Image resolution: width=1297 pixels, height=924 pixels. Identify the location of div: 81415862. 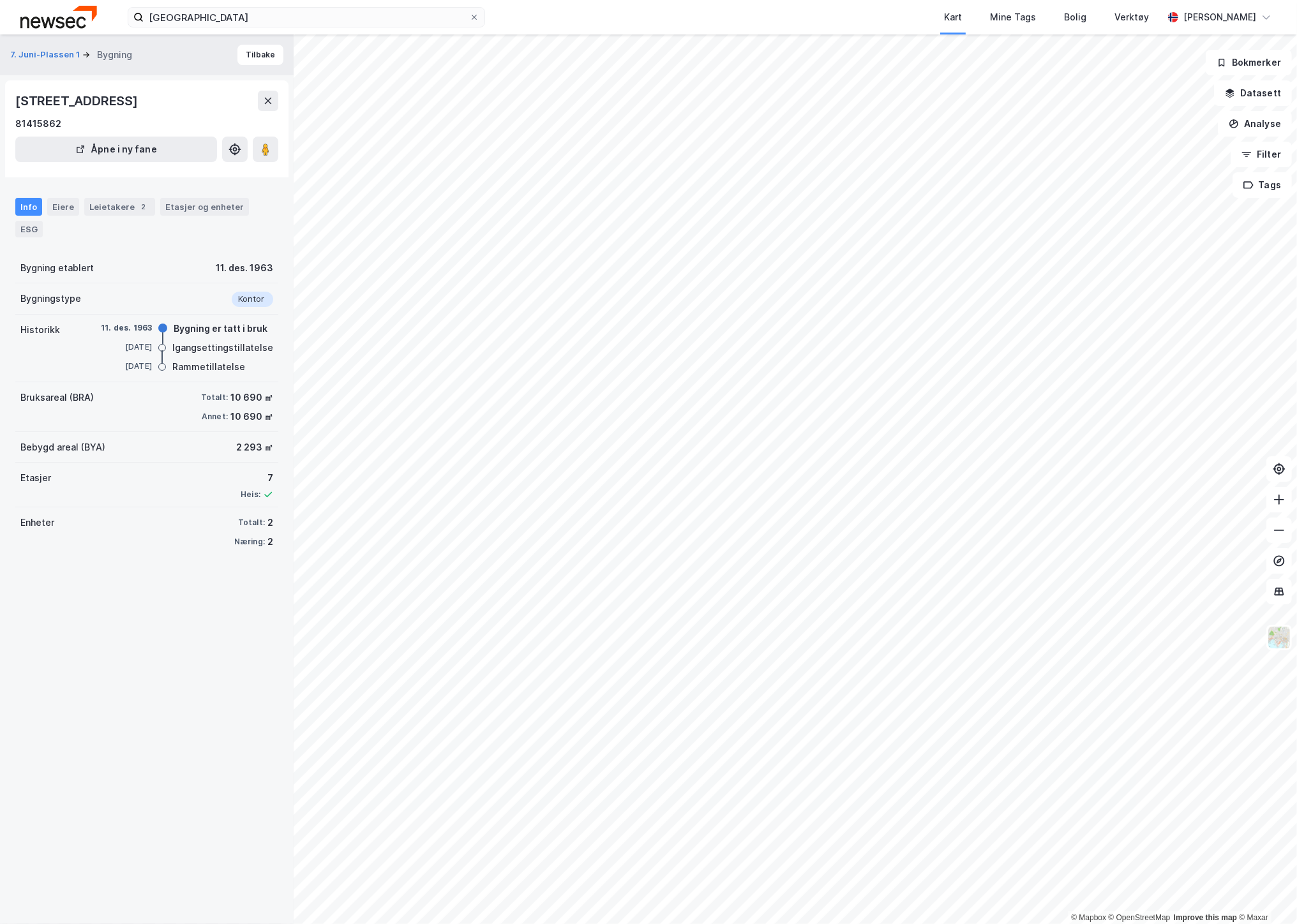
(38, 124).